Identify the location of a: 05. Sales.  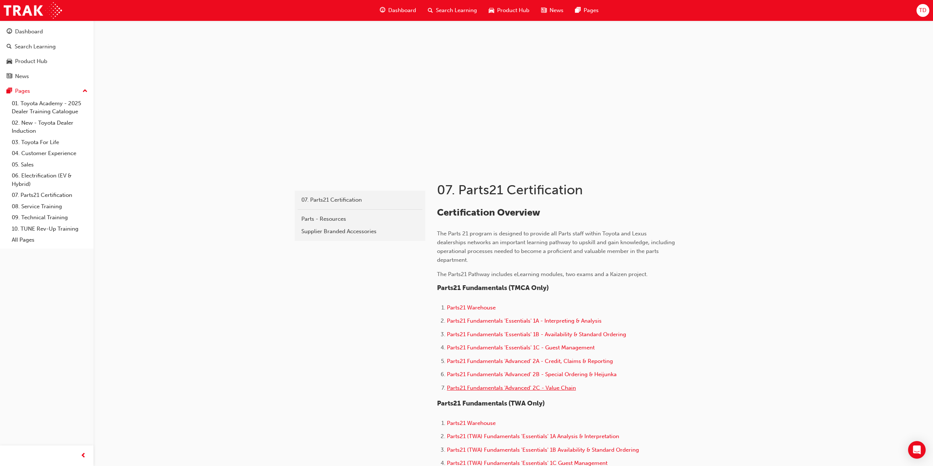
(49, 165).